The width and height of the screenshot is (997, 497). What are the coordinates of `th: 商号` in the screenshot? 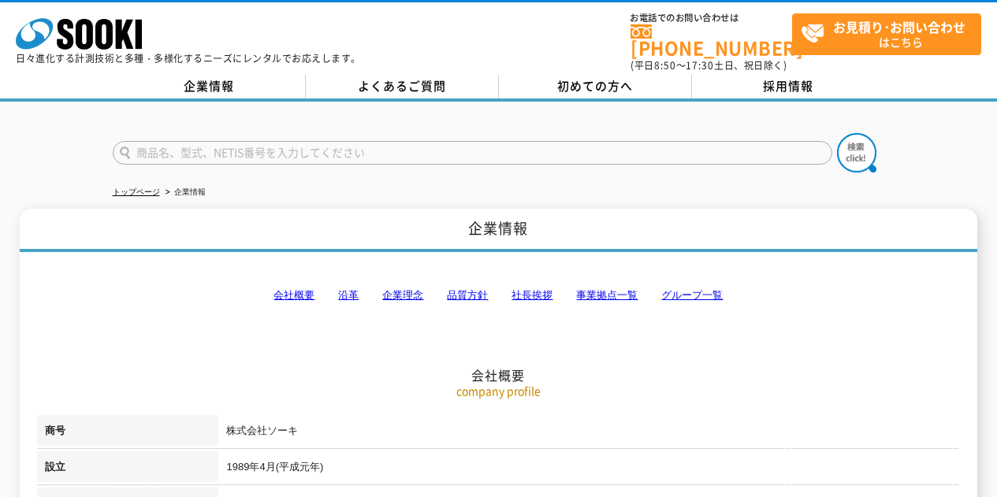 It's located at (128, 433).